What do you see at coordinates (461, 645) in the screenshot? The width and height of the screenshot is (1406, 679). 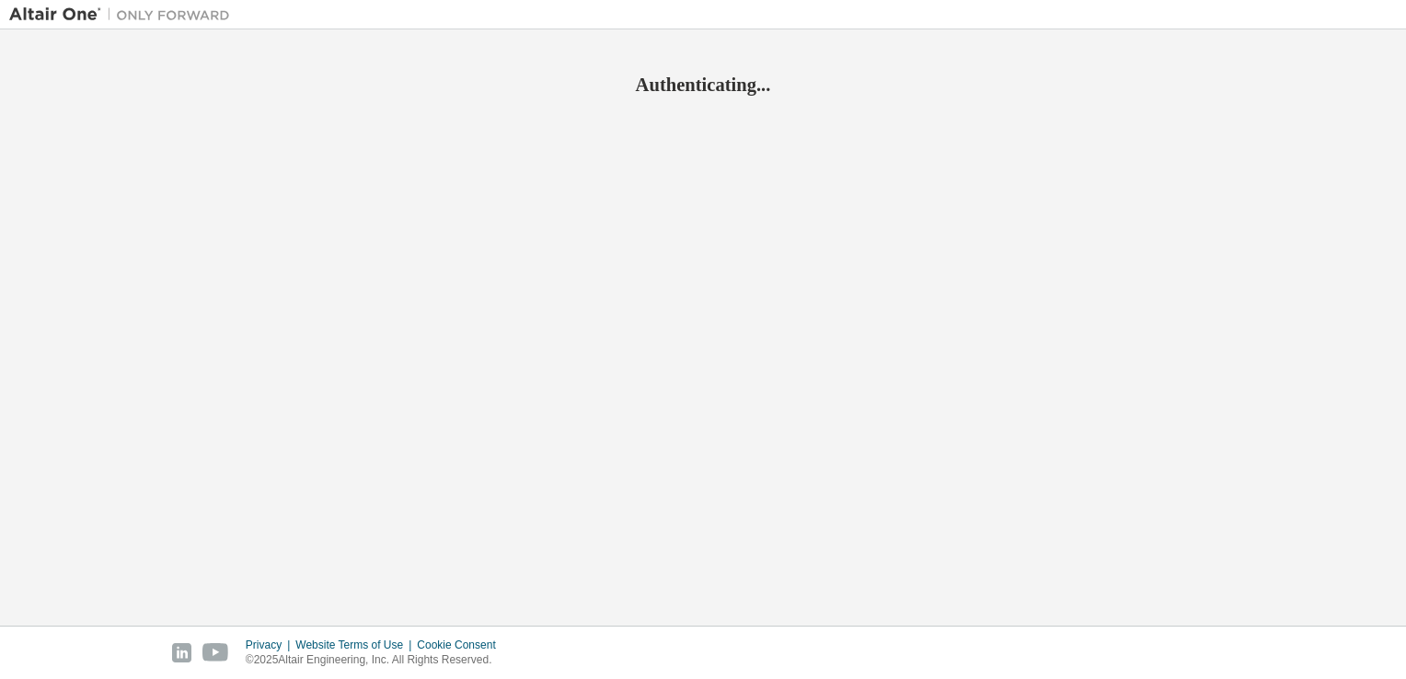 I see `div: Cookie Consent` at bounding box center [461, 645].